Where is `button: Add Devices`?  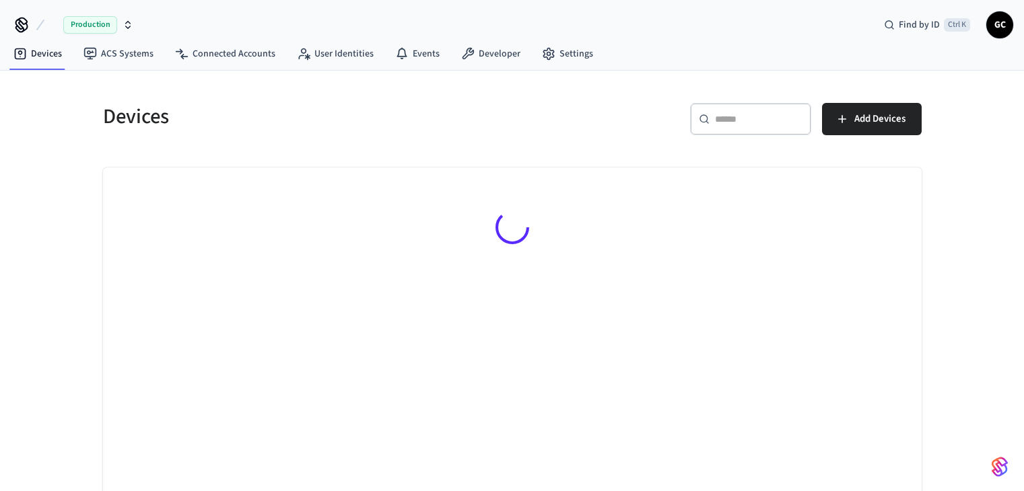 button: Add Devices is located at coordinates (872, 119).